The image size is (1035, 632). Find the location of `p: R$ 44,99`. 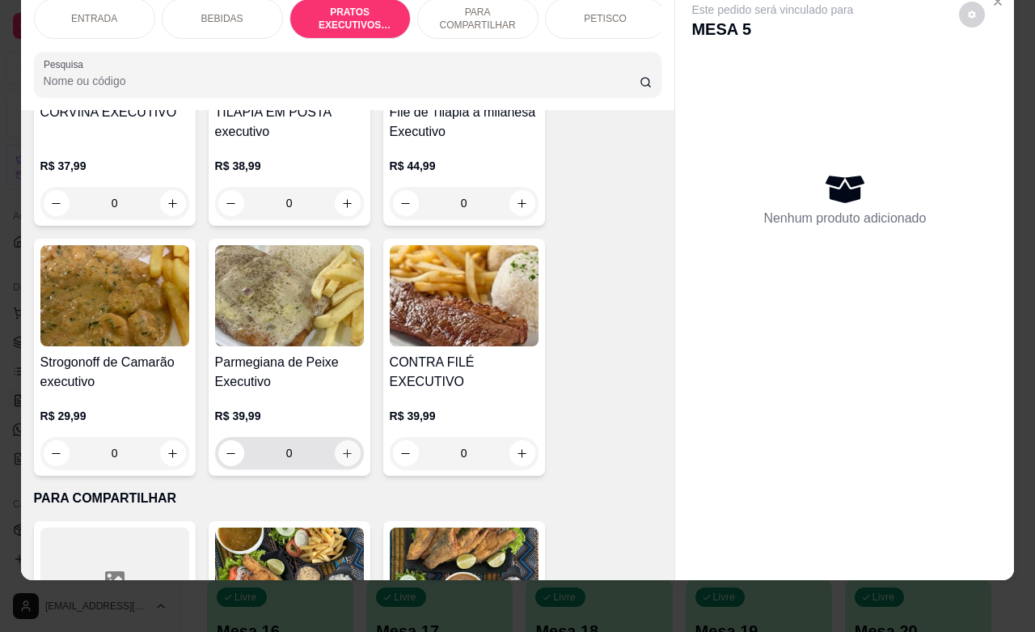

p: R$ 44,99 is located at coordinates (464, 166).